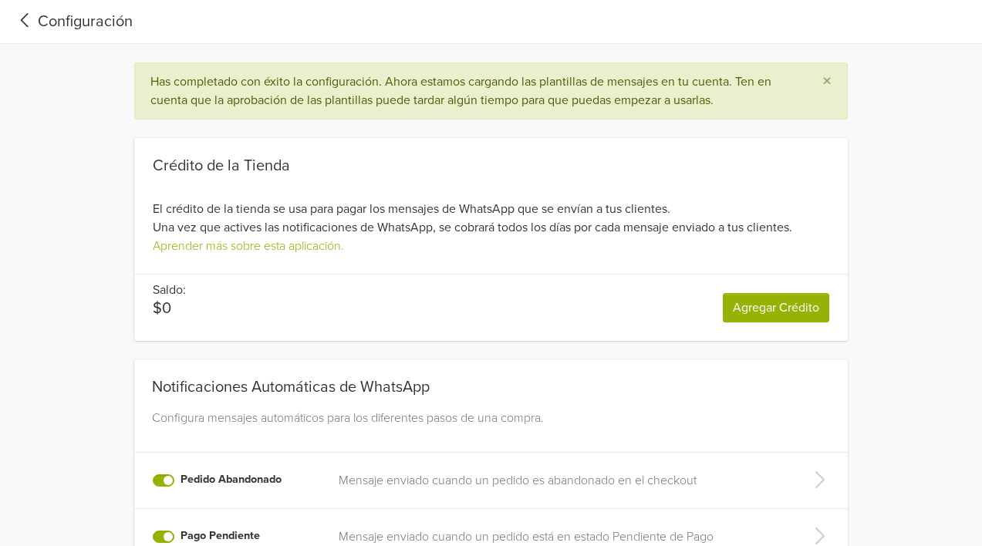  Describe the element at coordinates (491, 381) in the screenshot. I see `div: Notificaciones Automáticas de WhatsApp` at that location.